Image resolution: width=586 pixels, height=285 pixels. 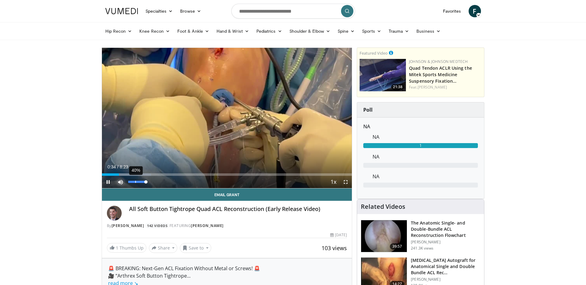 I want to click on img: VuMedi Logo, so click(x=122, y=11).